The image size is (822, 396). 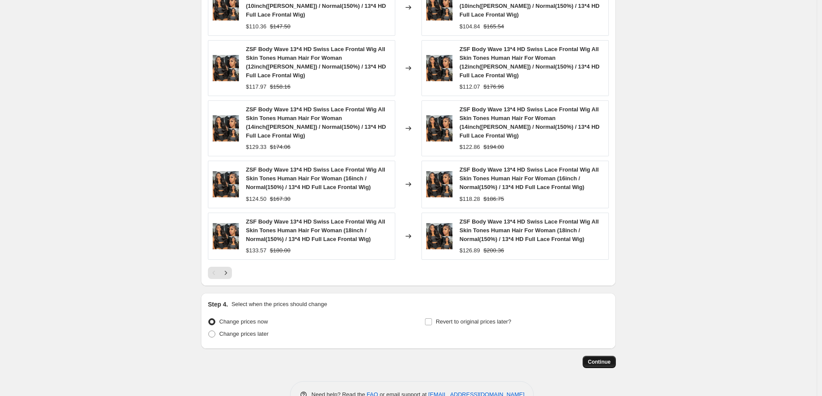 I want to click on span: $174.06, so click(x=280, y=147).